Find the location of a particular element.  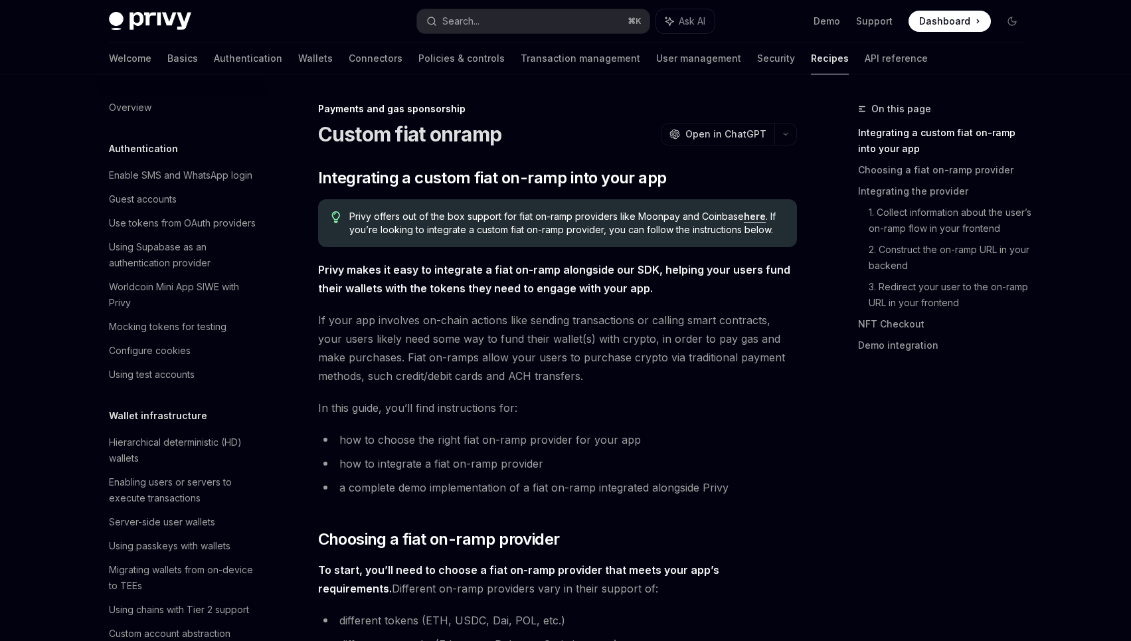

a: Choosing a fiat on-ramp provider is located at coordinates (946, 170).